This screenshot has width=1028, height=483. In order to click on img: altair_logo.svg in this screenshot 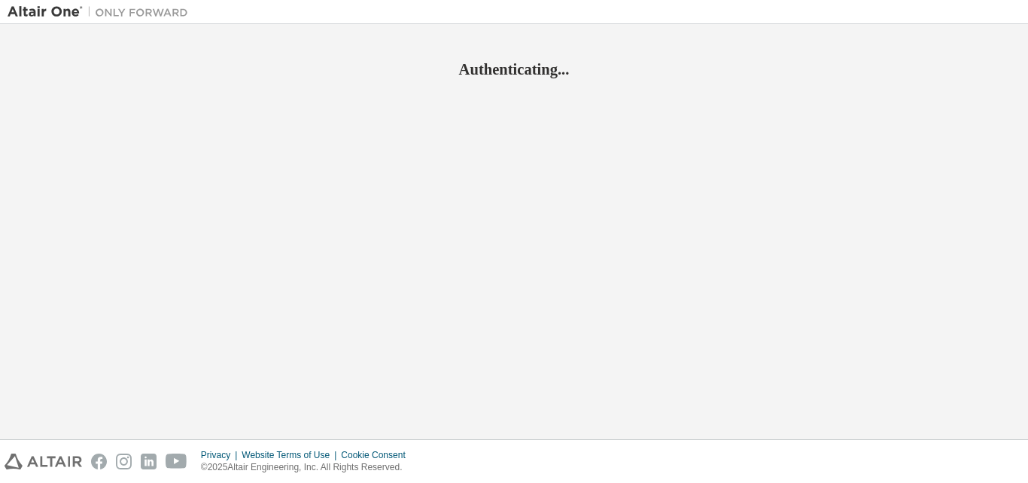, I will do `click(43, 461)`.